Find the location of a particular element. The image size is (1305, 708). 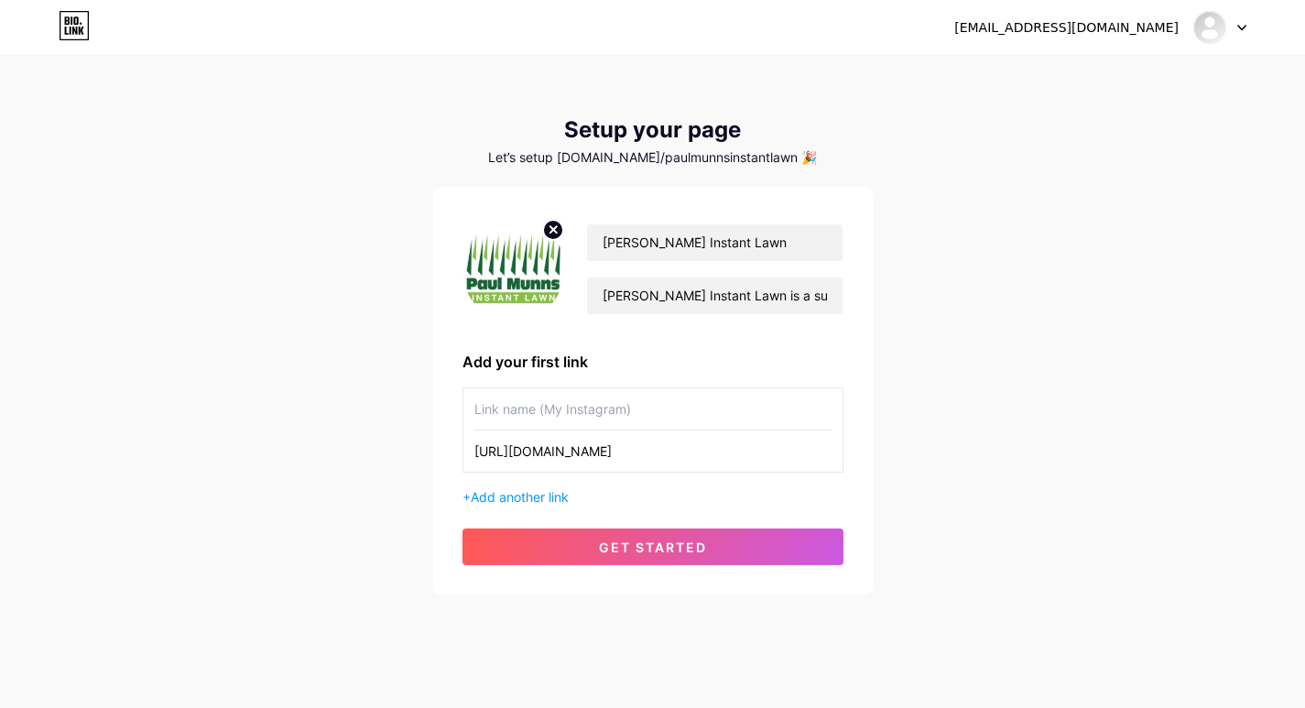

input: Your name is located at coordinates (714, 243).